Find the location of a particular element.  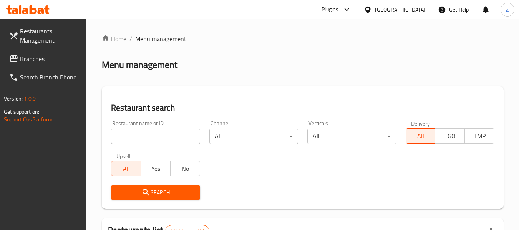

label: Upsell is located at coordinates (123, 156).